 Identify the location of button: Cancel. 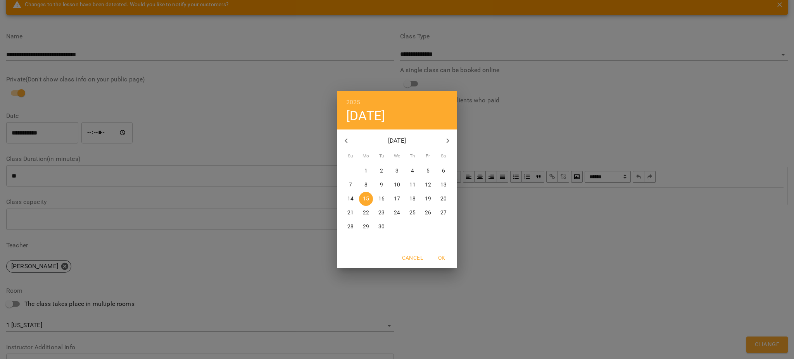
(413, 258).